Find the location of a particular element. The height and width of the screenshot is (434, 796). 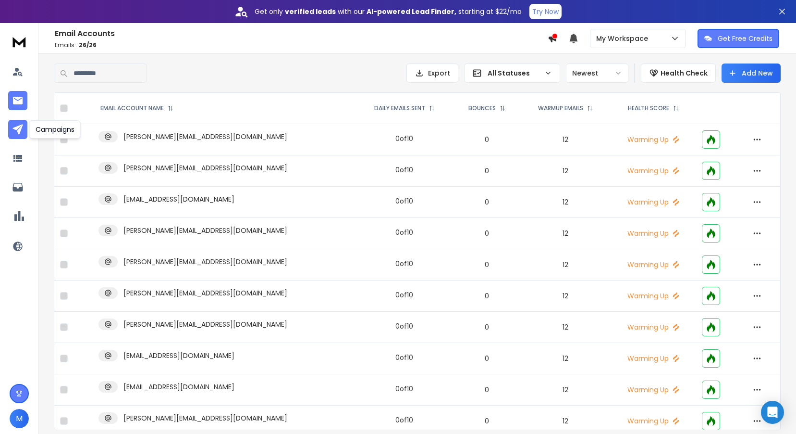

p: DAILY EMAILS SENT is located at coordinates (400, 108).